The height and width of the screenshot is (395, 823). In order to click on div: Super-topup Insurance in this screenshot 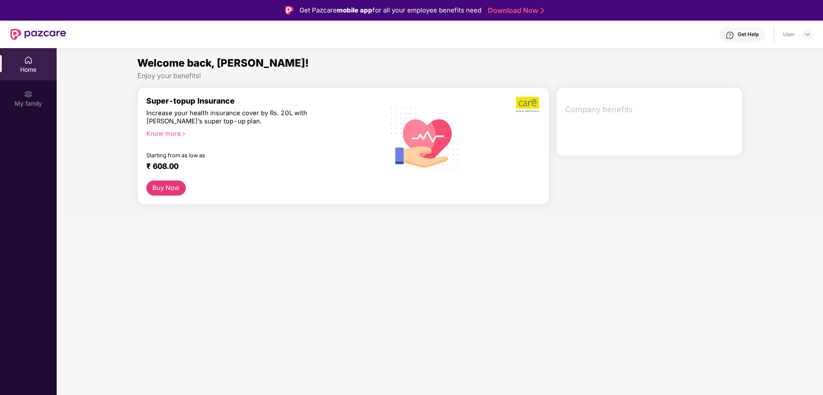, I will do `click(261, 100)`.